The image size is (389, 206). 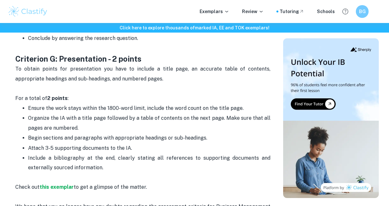 I want to click on span: For a total of :, so click(x=42, y=98).